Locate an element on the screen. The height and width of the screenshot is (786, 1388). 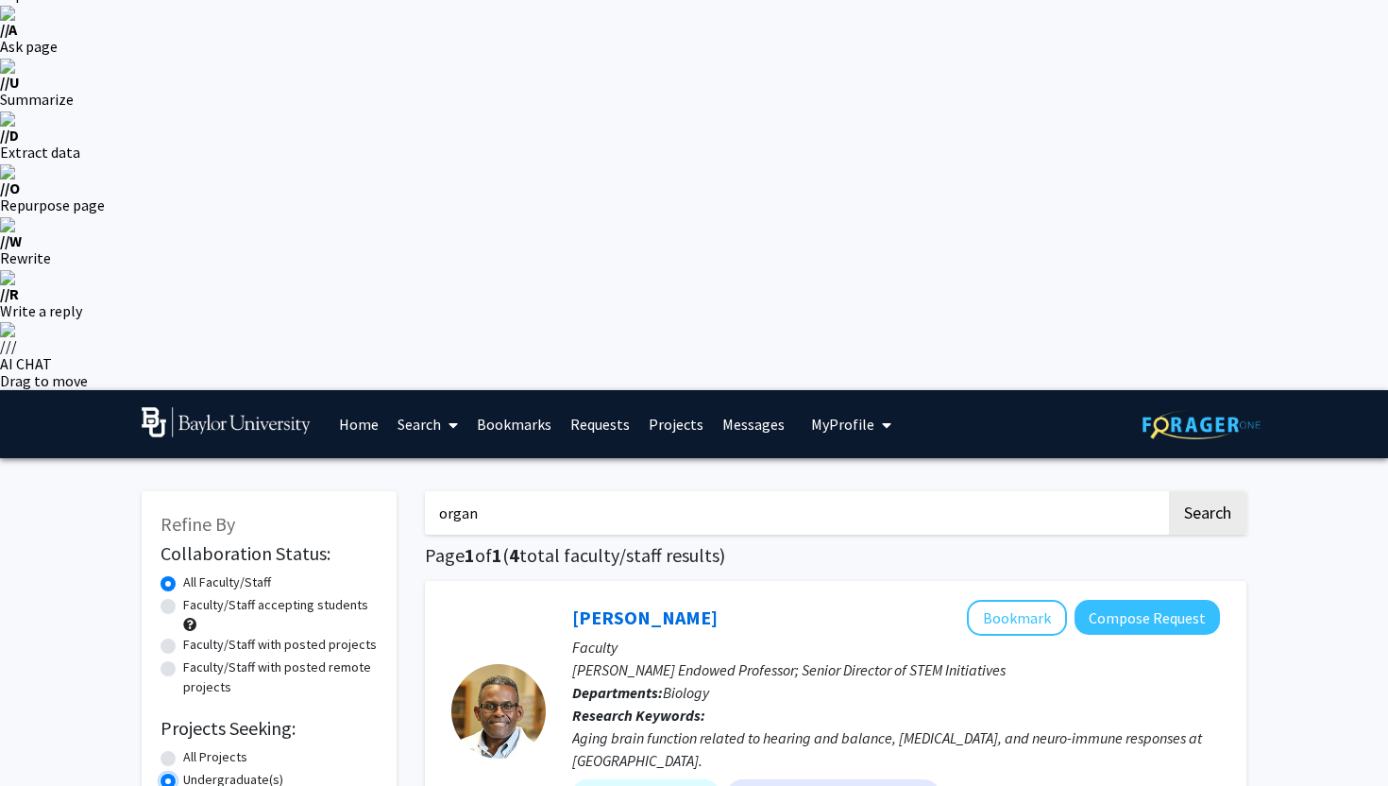
img: Baylor University Logo is located at coordinates (226, 422).